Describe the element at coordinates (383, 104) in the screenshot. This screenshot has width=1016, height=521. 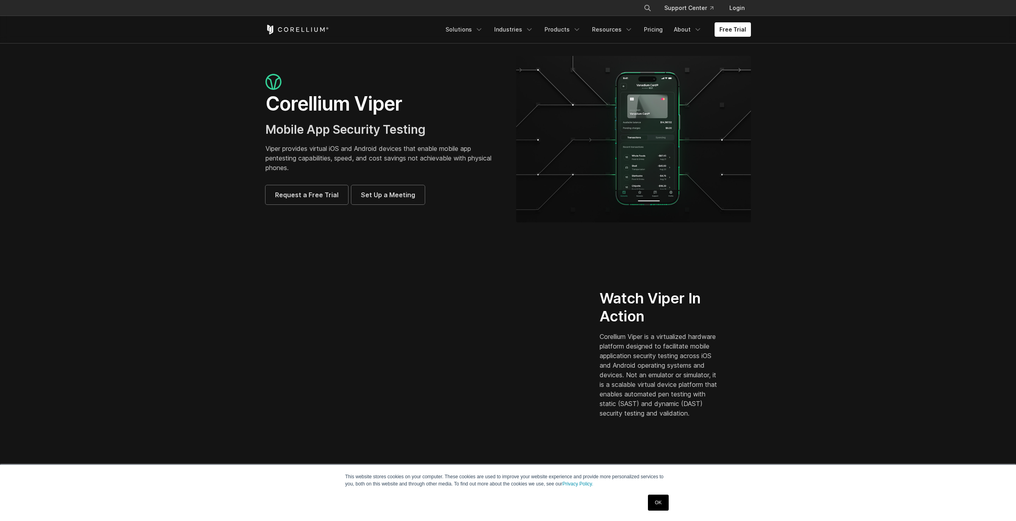
I see `h1: Corellium Viper` at that location.